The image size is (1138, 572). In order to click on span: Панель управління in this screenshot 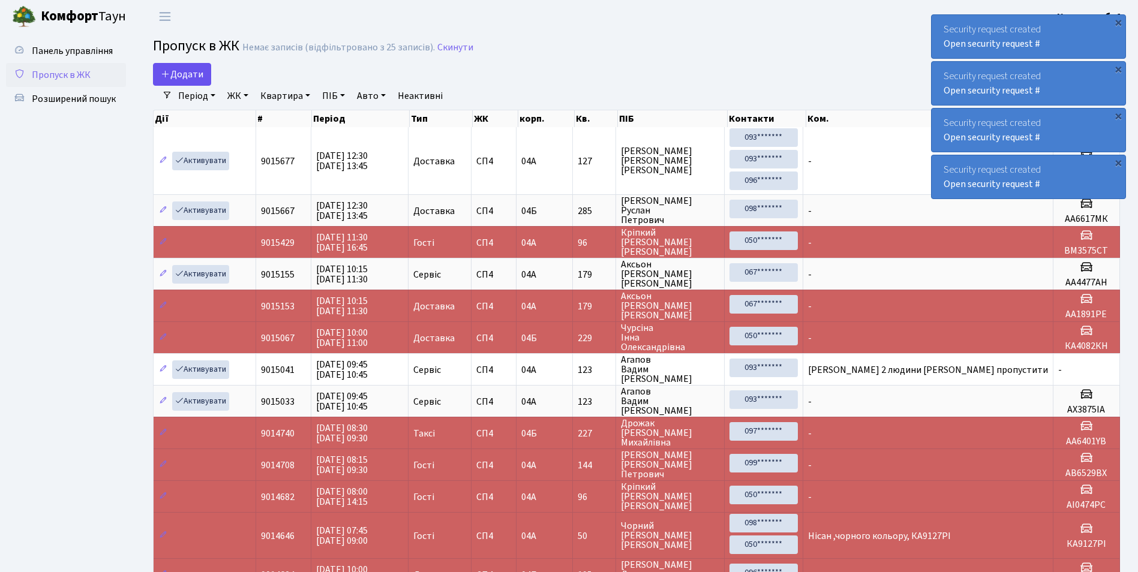, I will do `click(72, 51)`.